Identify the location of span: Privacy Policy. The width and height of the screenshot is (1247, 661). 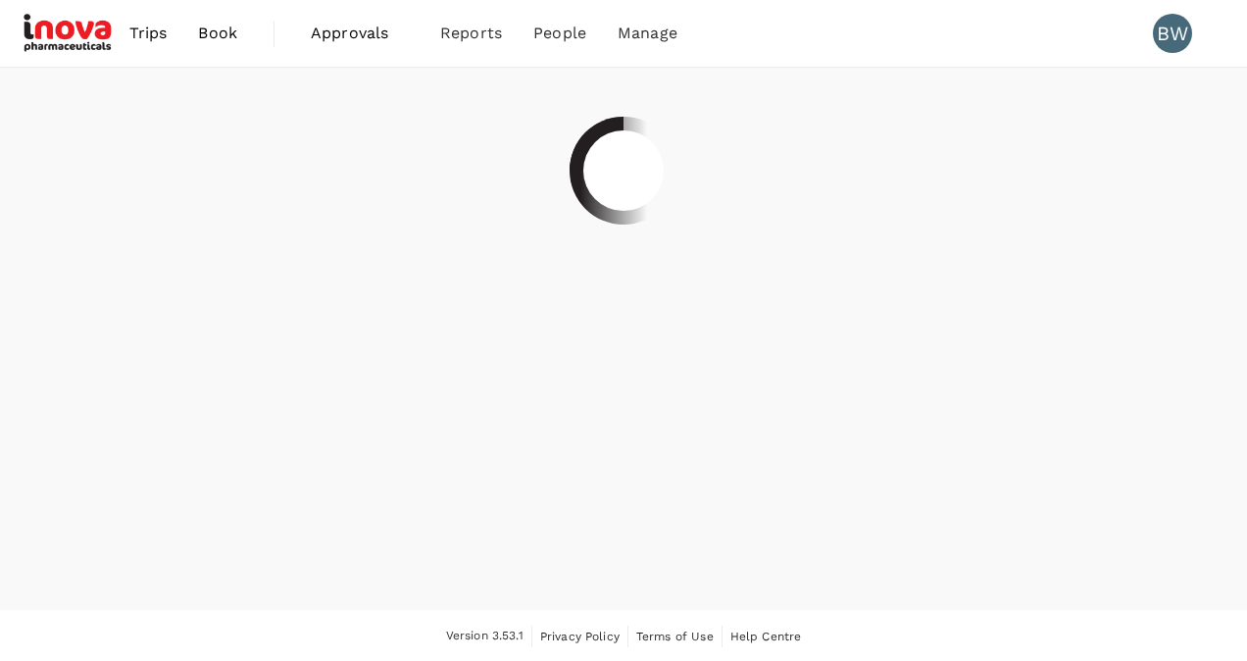
(579, 636).